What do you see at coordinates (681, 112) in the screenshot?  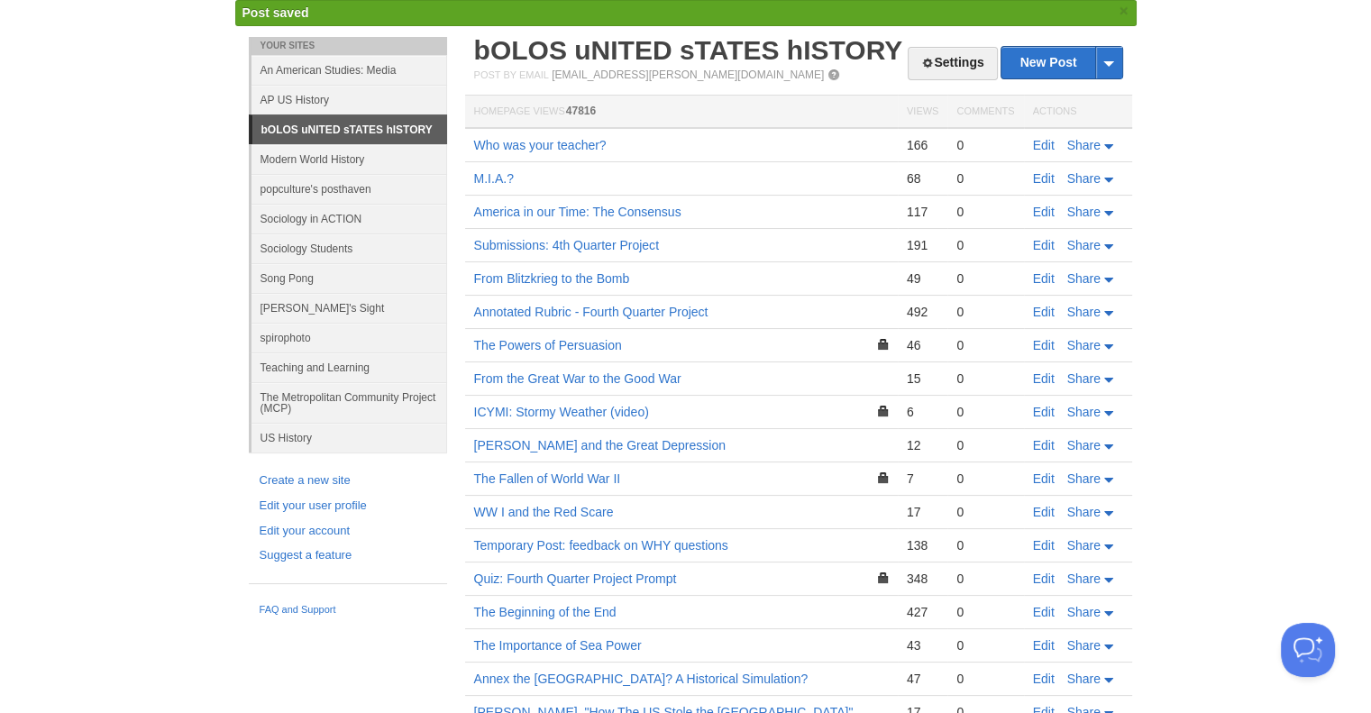 I see `th: Homepage Views` at bounding box center [681, 112].